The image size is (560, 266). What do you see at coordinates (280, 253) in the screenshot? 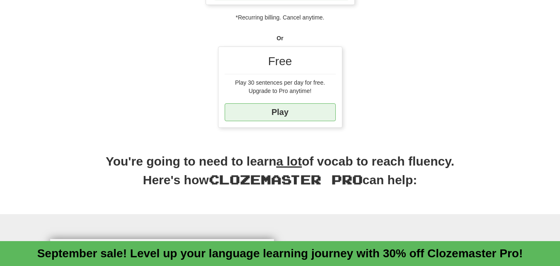
I see `a: September sale! Level up your language learning journey with 30% off Clozemaster Pro!` at bounding box center [280, 253].